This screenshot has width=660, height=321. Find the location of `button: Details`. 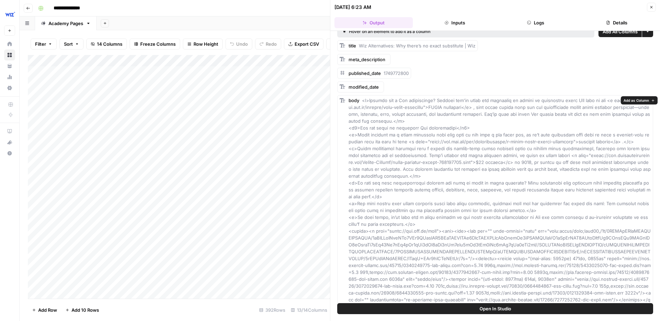

button: Details is located at coordinates (616, 23).